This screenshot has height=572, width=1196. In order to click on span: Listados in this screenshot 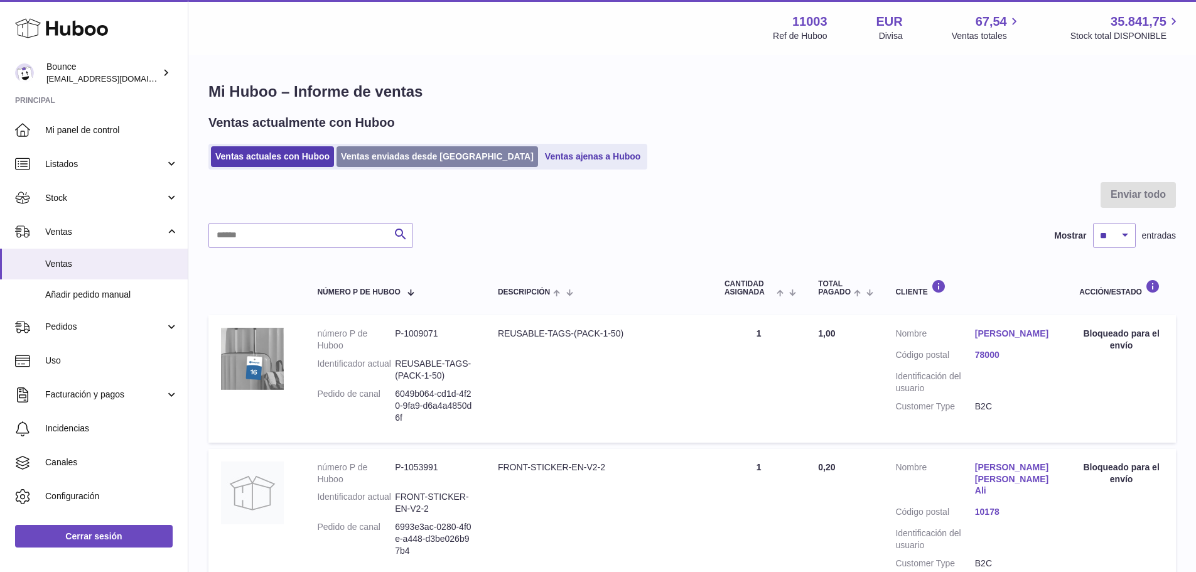, I will do `click(105, 164)`.